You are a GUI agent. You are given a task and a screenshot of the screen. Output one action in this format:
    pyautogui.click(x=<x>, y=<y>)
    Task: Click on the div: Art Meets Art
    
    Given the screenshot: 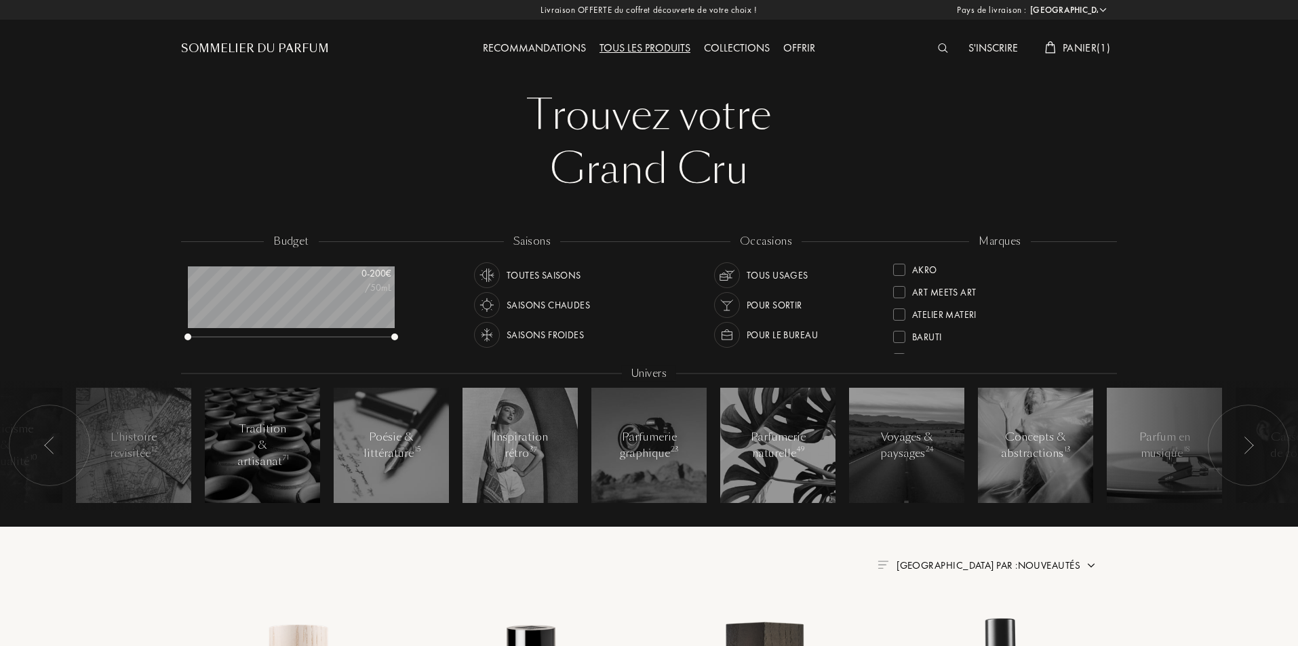 What is the action you would take?
    pyautogui.click(x=944, y=290)
    